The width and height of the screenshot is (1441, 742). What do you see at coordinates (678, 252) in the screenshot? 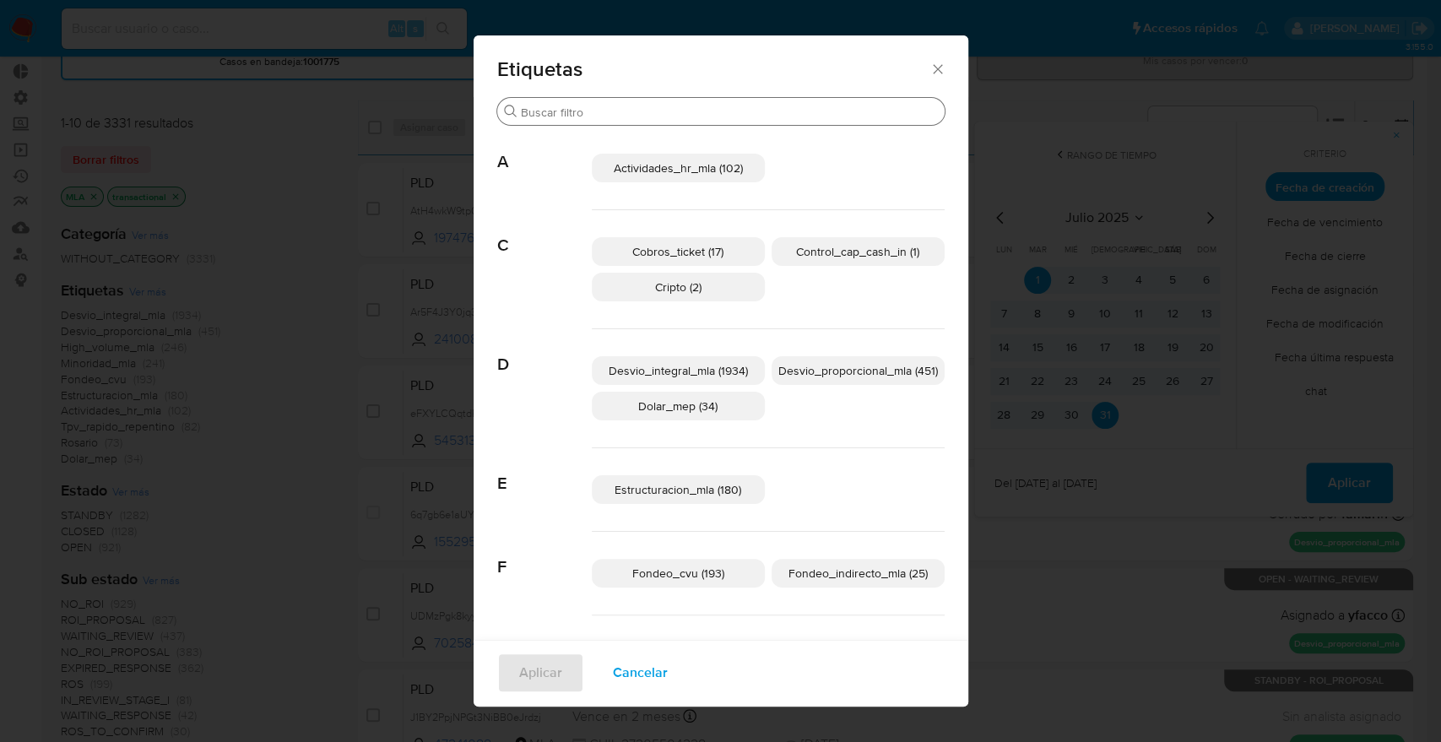
I see `div: Cobros_ticket (17)` at bounding box center [678, 252].